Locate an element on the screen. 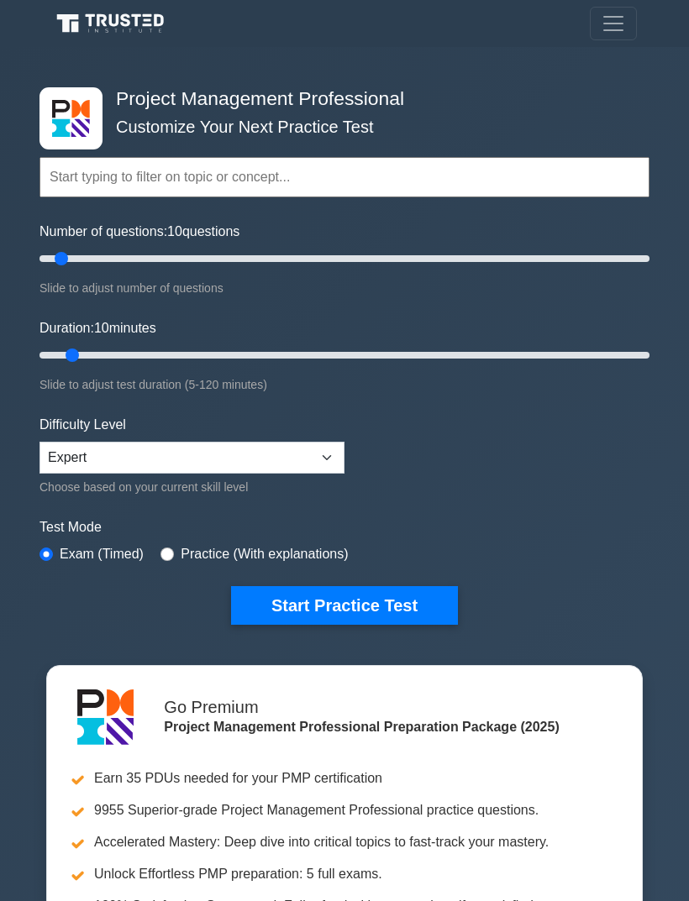 The height and width of the screenshot is (901, 689). div: Slide to adjust number of questions is located at coordinates (344, 288).